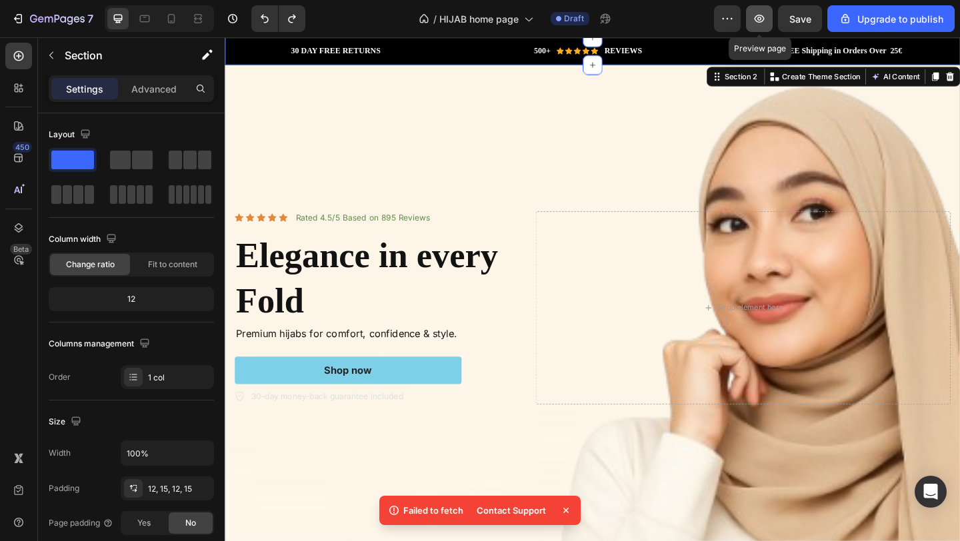 The image size is (960, 541). I want to click on div: Section 2, so click(561, 43).